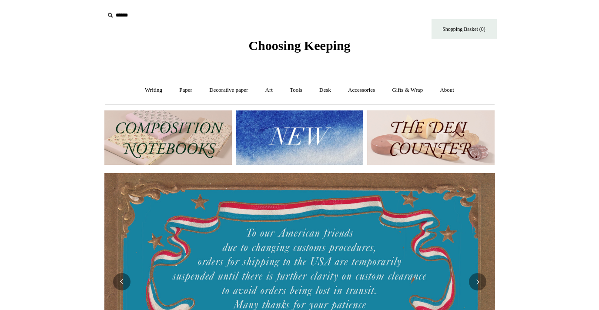  What do you see at coordinates (431, 137) in the screenshot?
I see `img: The Deli Counter` at bounding box center [431, 137].